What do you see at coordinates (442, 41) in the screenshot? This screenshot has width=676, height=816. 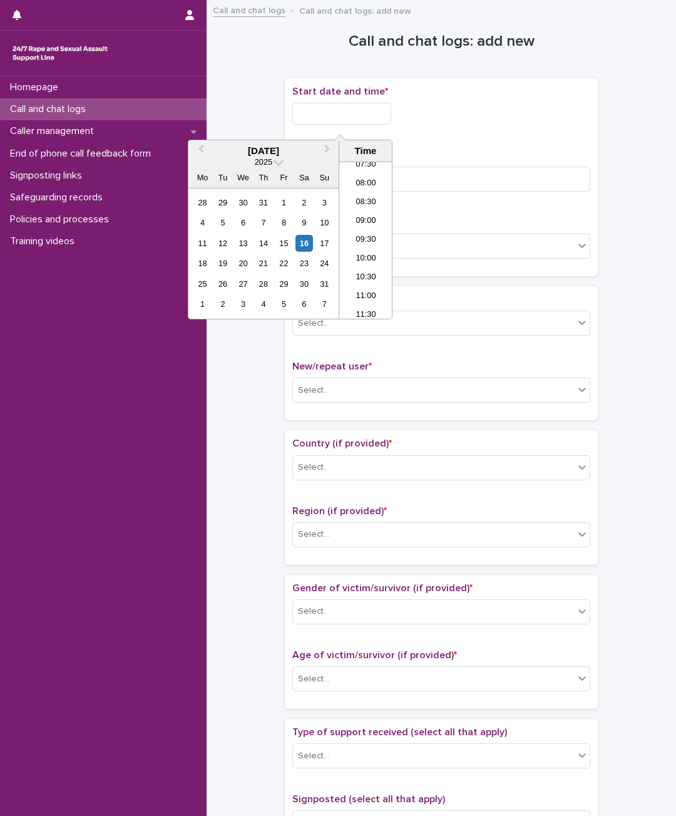 I see `h1: Call and chat logs: add new` at bounding box center [442, 41].